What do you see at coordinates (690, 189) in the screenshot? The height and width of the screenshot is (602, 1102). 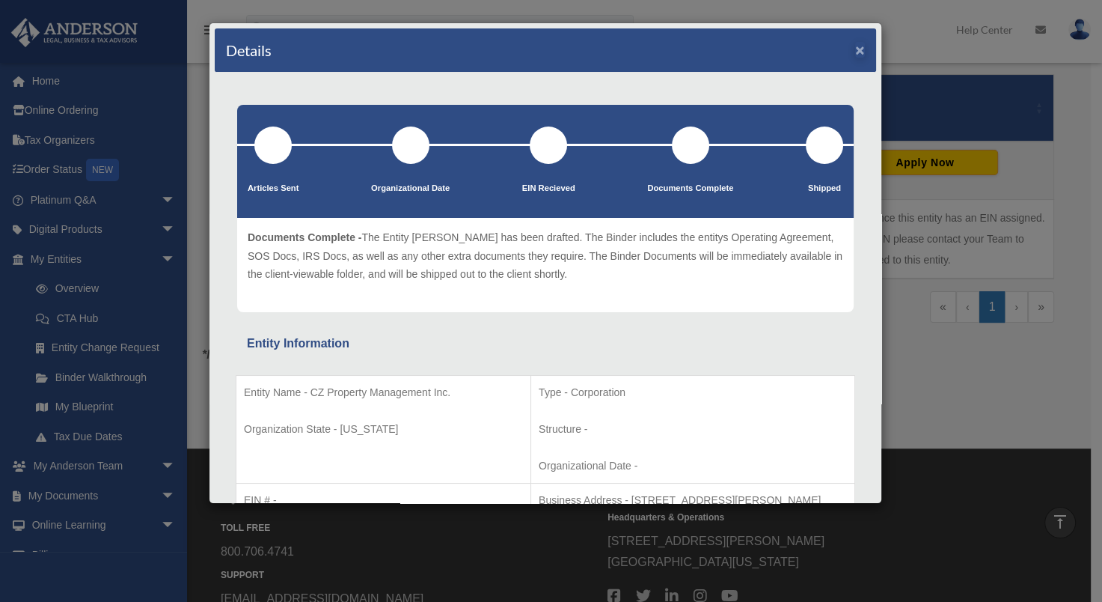 I see `p: Documents Complete` at bounding box center [690, 189].